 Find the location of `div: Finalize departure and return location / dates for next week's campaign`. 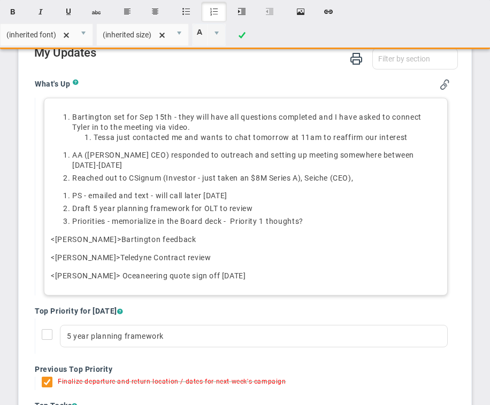

div: Finalize departure and return location / dates for next week's campaign is located at coordinates (172, 383).